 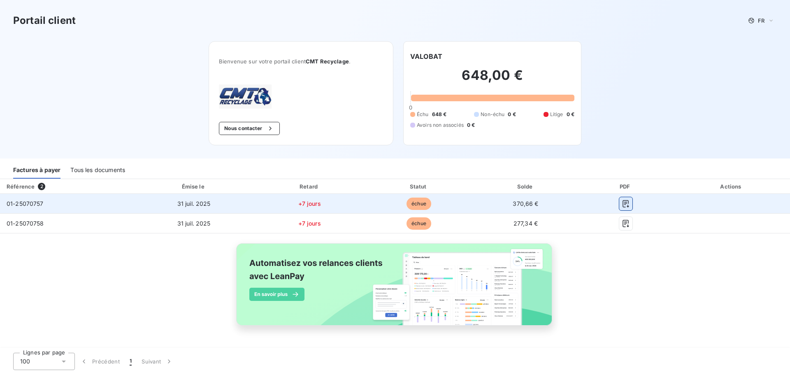 What do you see at coordinates (21, 186) in the screenshot?
I see `div: Référence` at bounding box center [21, 186].